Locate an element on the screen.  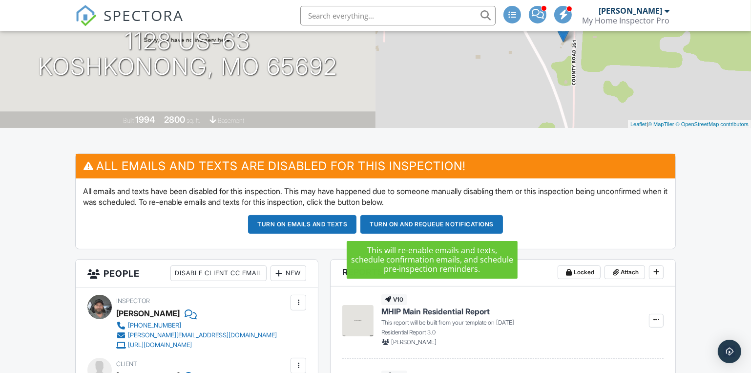
span: Built is located at coordinates (129, 120).